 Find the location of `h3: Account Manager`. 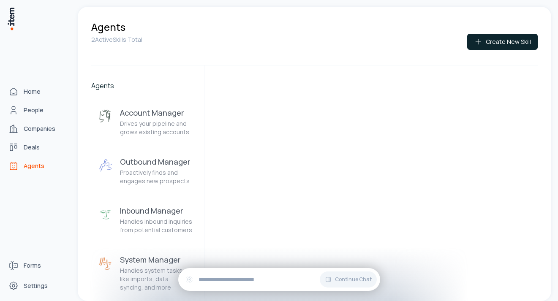

h3: Account Manager is located at coordinates (156, 113).